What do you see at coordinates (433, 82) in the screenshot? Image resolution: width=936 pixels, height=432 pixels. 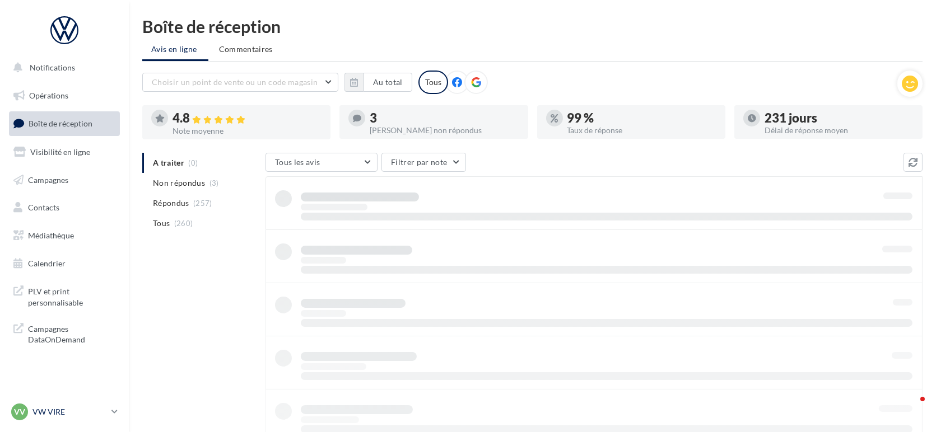 I see `div: Tous` at bounding box center [433, 82].